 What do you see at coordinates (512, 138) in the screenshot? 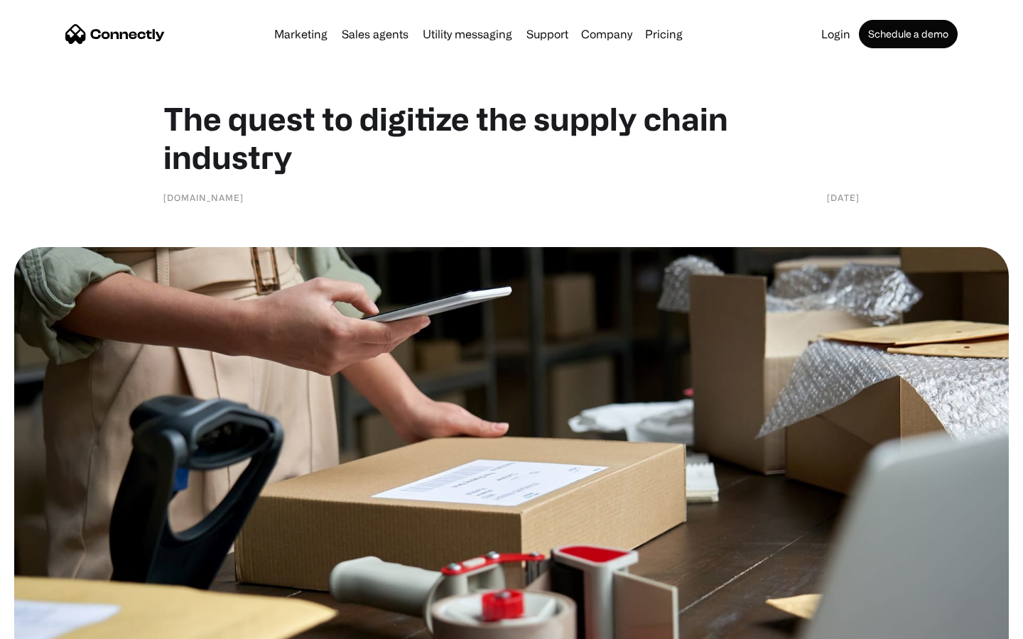
I see `h1: The quest to digitize the supply chain industry` at bounding box center [512, 138].